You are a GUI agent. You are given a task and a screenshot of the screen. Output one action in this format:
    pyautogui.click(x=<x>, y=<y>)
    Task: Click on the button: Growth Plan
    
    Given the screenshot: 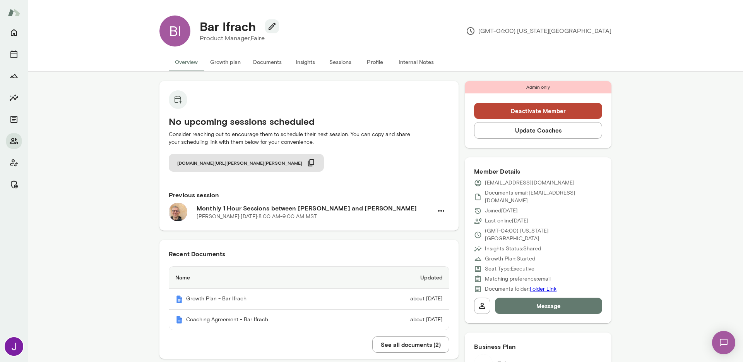 What is the action you would take?
    pyautogui.click(x=14, y=76)
    